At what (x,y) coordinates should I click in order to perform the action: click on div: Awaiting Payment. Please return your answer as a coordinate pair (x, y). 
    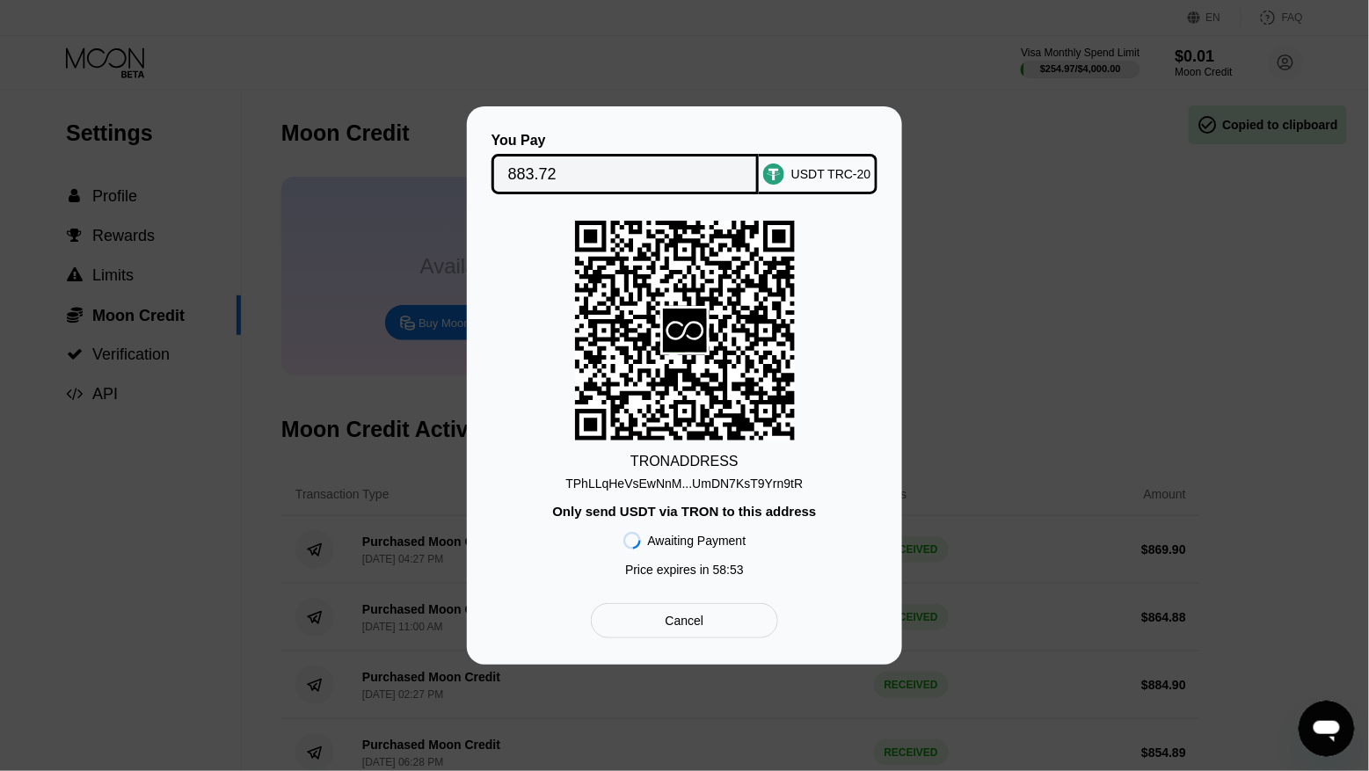
    Looking at the image, I should click on (697, 541).